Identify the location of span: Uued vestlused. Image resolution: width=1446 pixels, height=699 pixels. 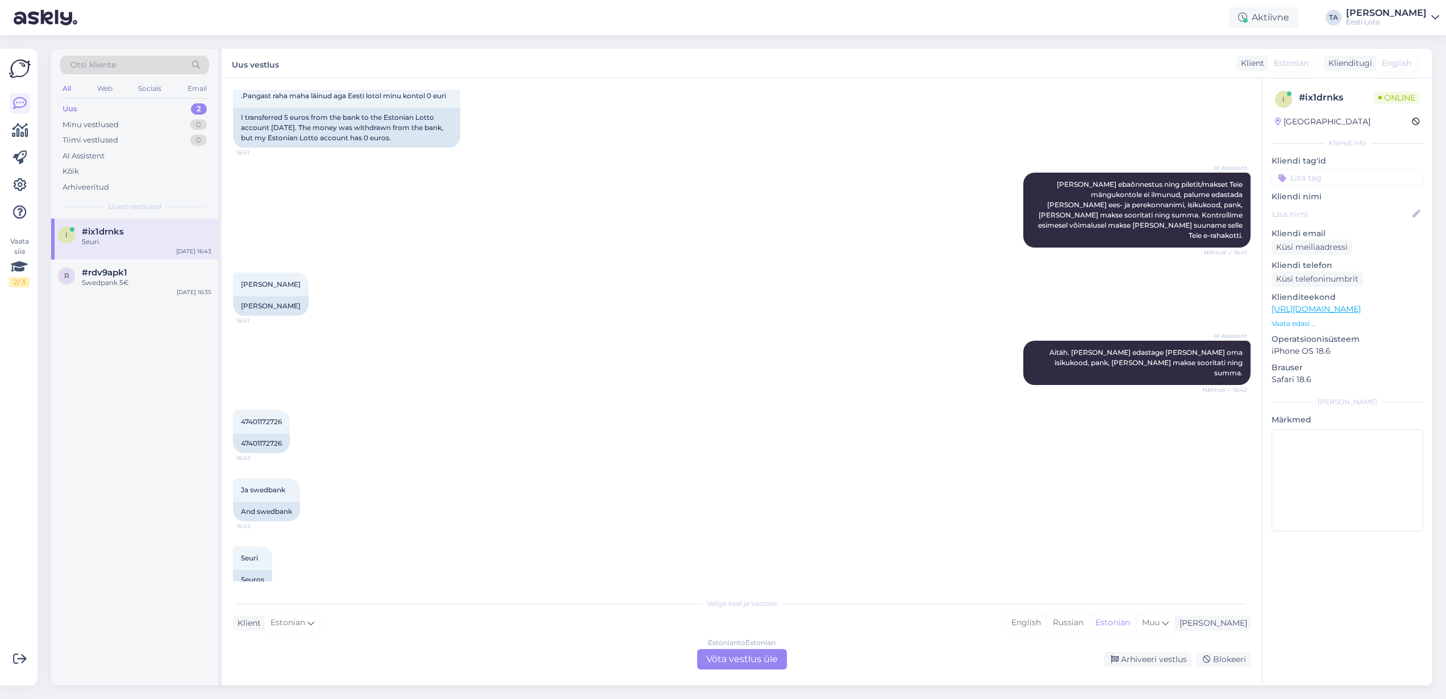
(135, 207).